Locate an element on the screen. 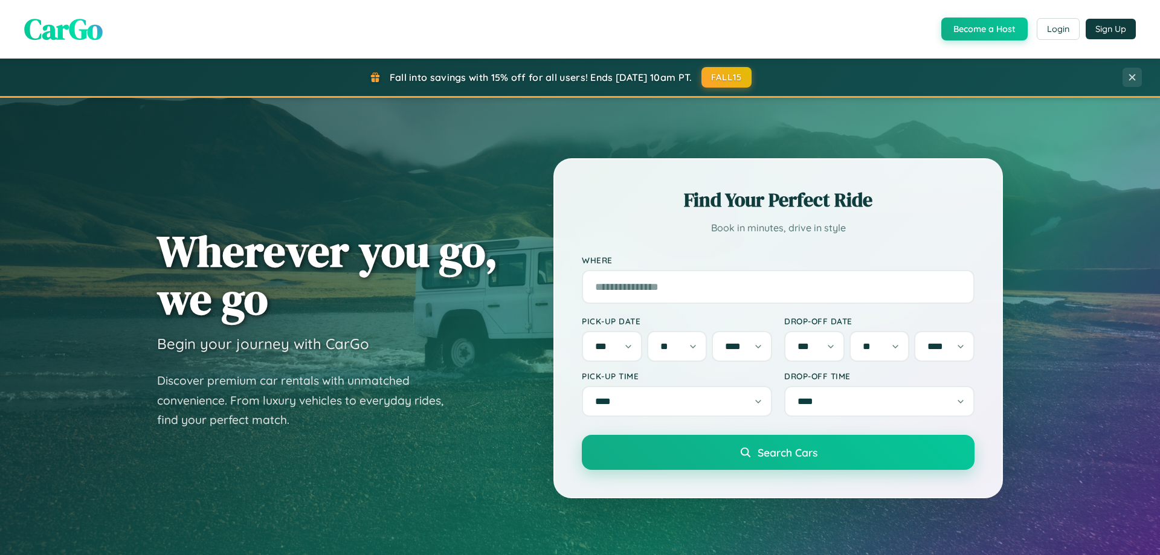 The image size is (1160, 555). label: Drop-off Time is located at coordinates (879, 376).